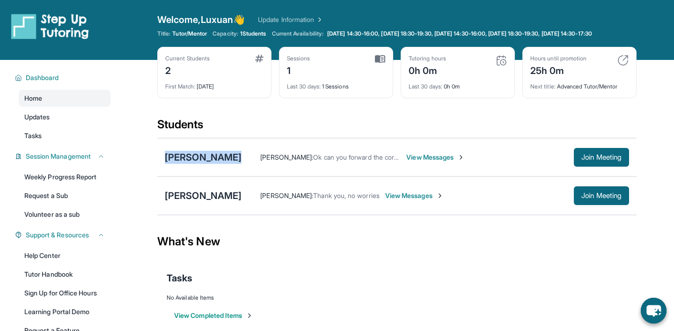  What do you see at coordinates (427, 58) in the screenshot?
I see `div: Tutoring hours` at bounding box center [427, 58].